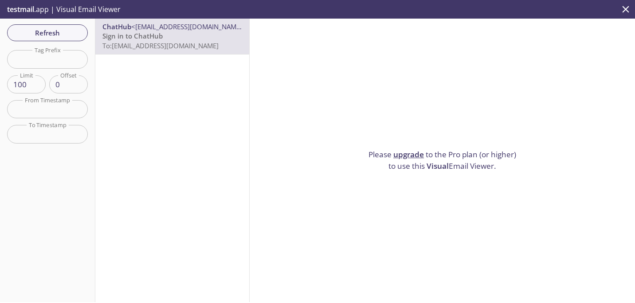  What do you see at coordinates (20, 9) in the screenshot?
I see `span: testmail` at bounding box center [20, 9].